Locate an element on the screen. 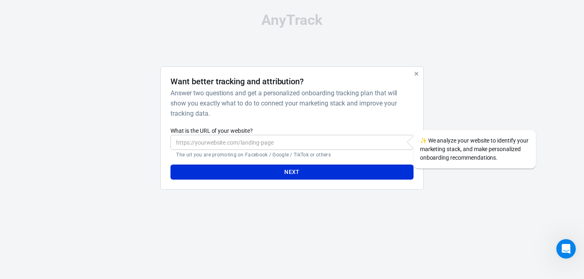 The width and height of the screenshot is (584, 279). button: Next is located at coordinates (291, 172).